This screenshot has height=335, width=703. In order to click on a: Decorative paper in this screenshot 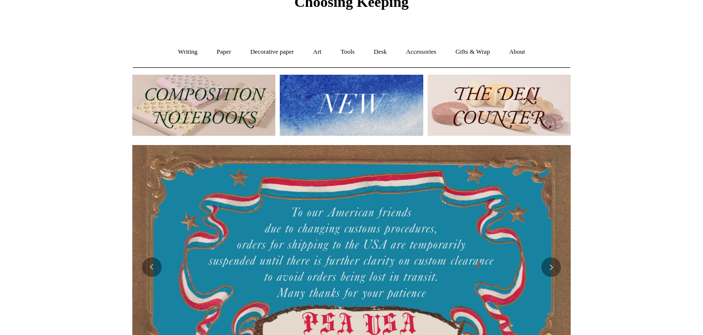, I will do `click(272, 52)`.